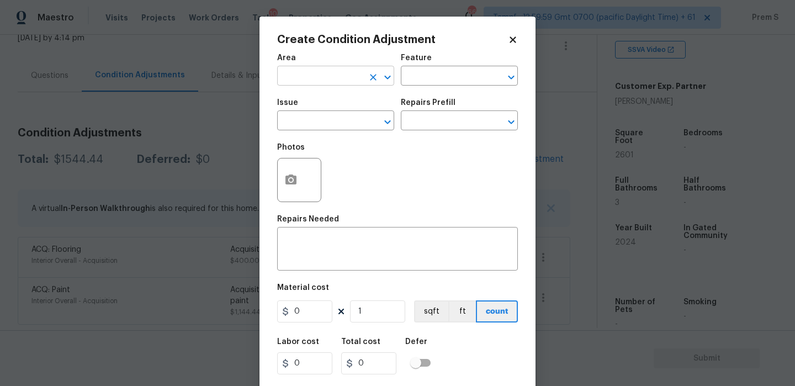 The image size is (795, 386). Describe the element at coordinates (308, 219) in the screenshot. I see `h5: Repairs Needed` at that location.